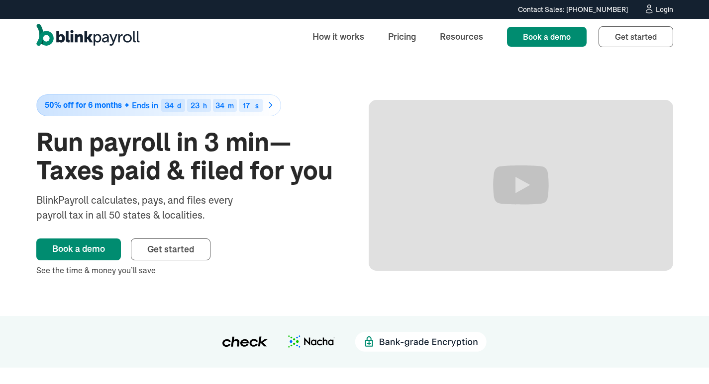 The width and height of the screenshot is (709, 384). What do you see at coordinates (205, 106) in the screenshot?
I see `div: h` at bounding box center [205, 106].